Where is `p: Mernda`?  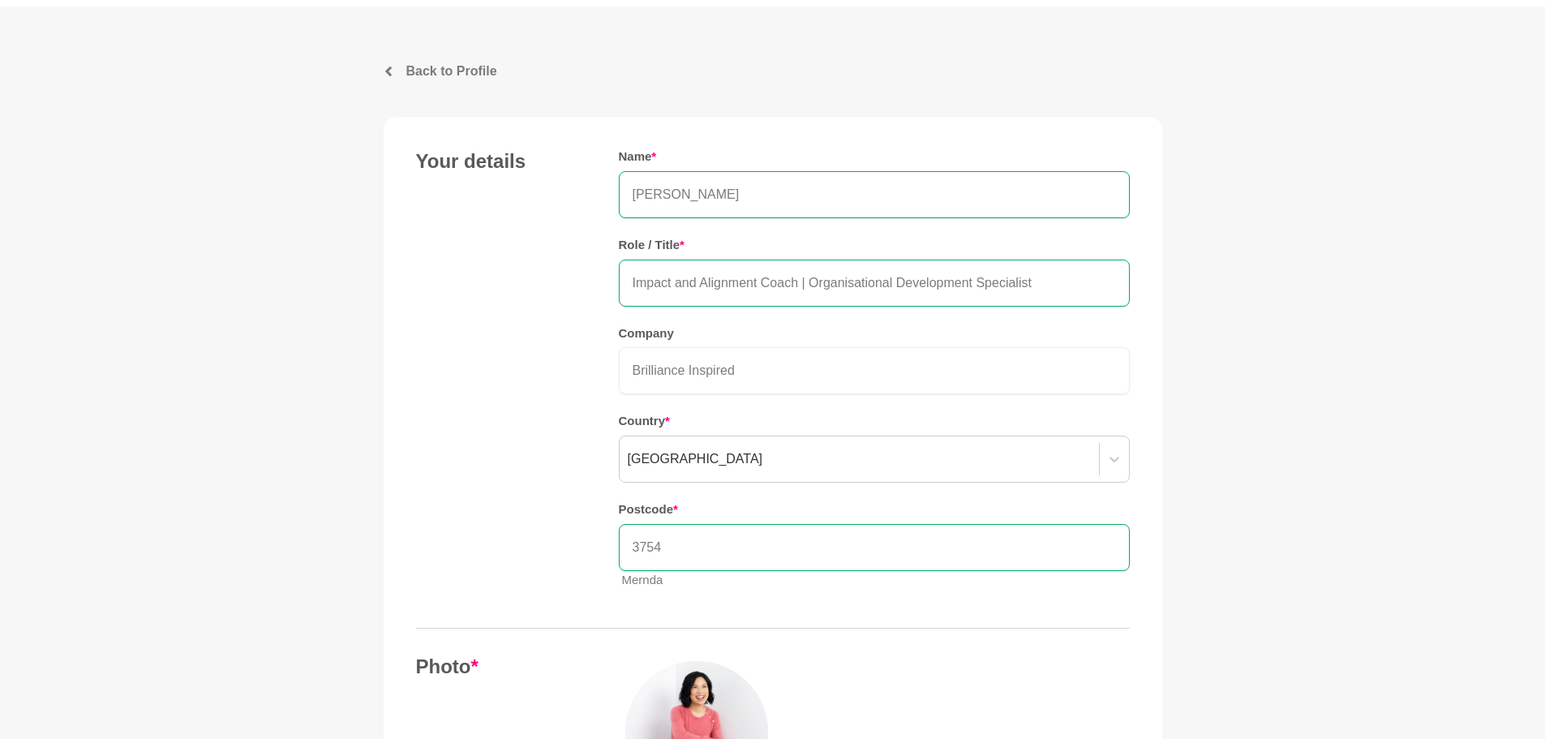 p: Mernda is located at coordinates (876, 580).